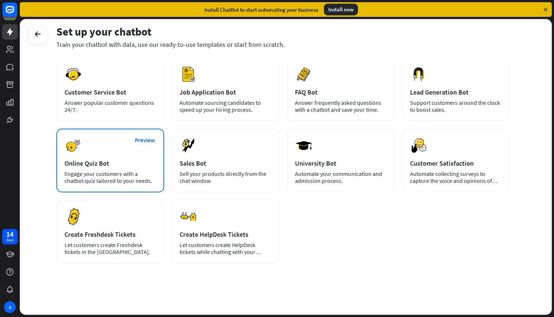 The width and height of the screenshot is (554, 317). Describe the element at coordinates (110, 92) in the screenshot. I see `div: Customer Service Bot` at that location.